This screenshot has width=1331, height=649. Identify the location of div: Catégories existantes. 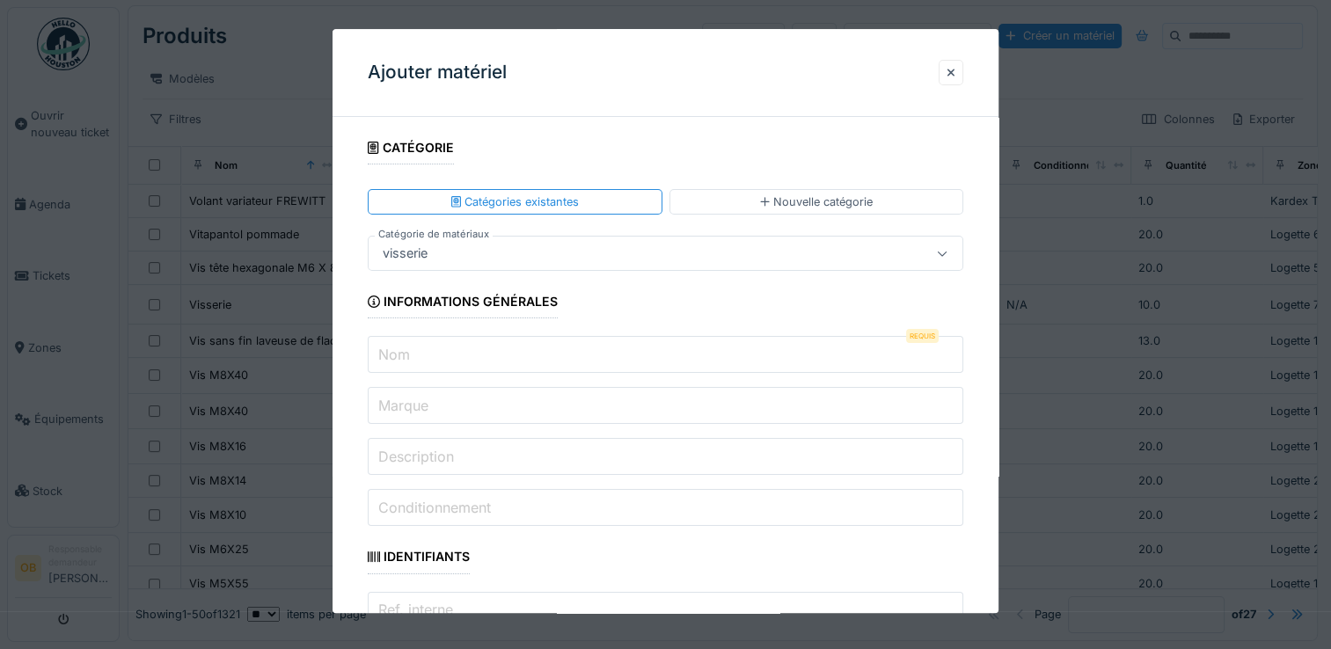
(514, 201).